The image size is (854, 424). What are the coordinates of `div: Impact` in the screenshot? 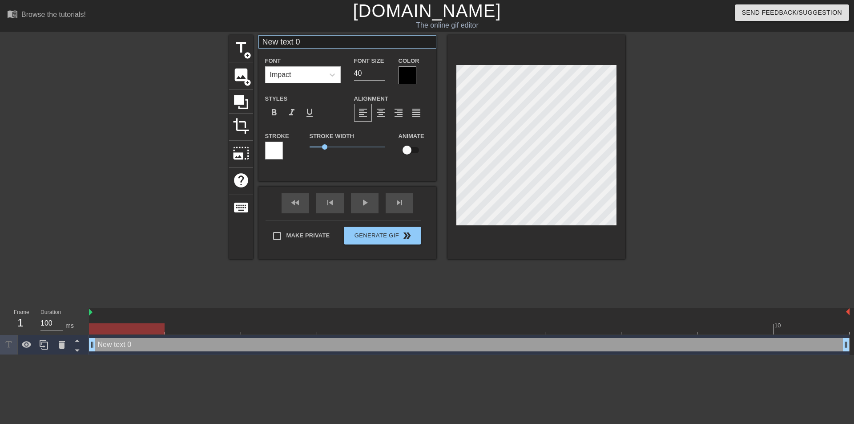 It's located at (281, 75).